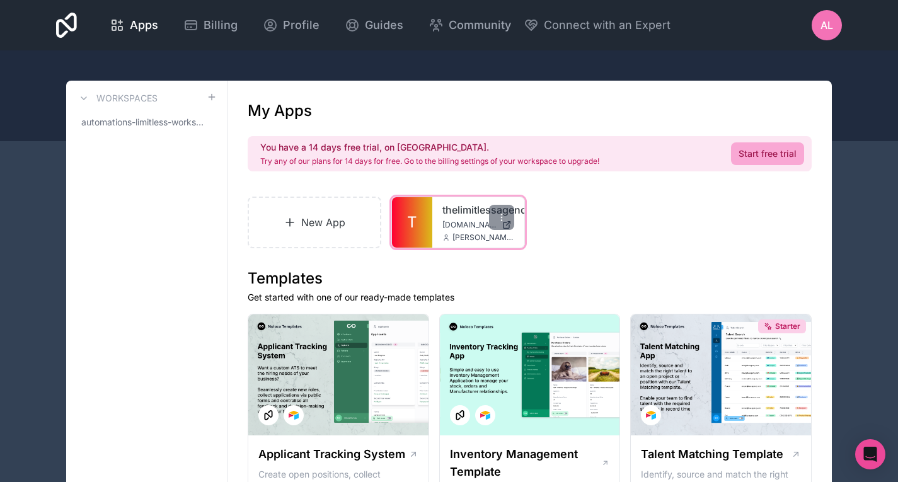  Describe the element at coordinates (280, 111) in the screenshot. I see `h1: My Apps` at that location.